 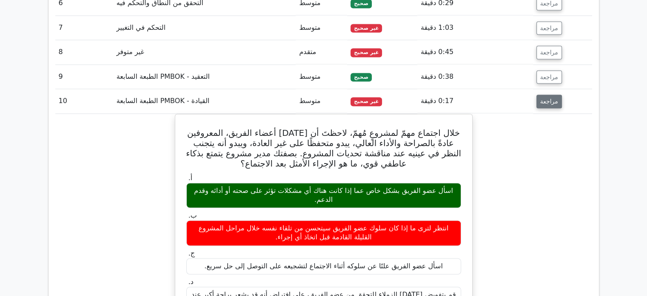 I want to click on font: 9, so click(x=61, y=76).